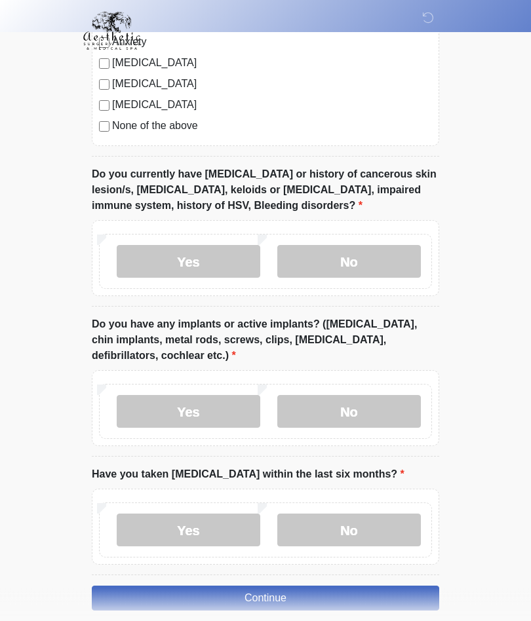  What do you see at coordinates (111, 31) in the screenshot?
I see `img: Aesthetic Surgery Centre, PLLC Logo` at bounding box center [111, 31].